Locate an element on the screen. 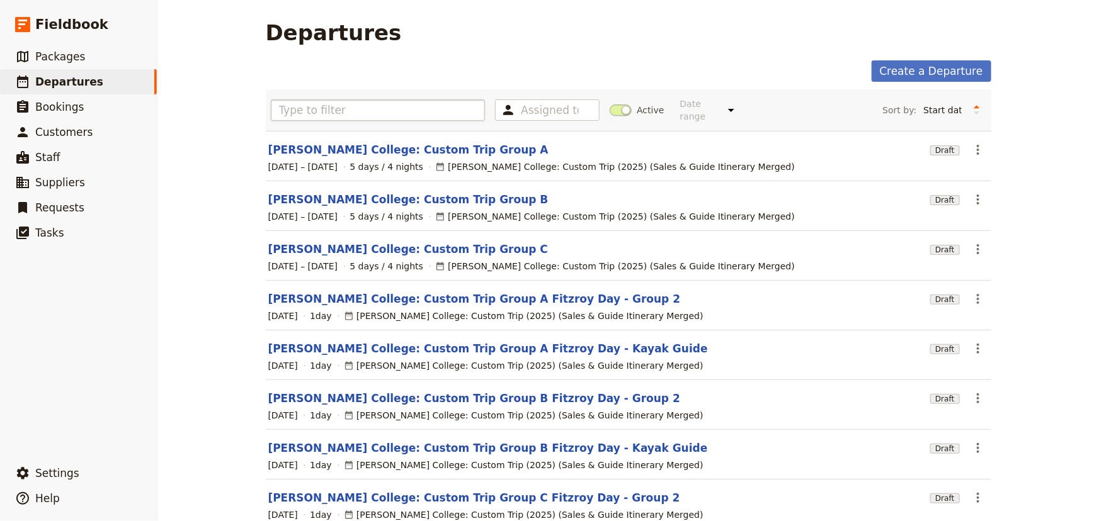 The width and height of the screenshot is (1099, 521). button: Change sort direction is located at coordinates (977, 110).